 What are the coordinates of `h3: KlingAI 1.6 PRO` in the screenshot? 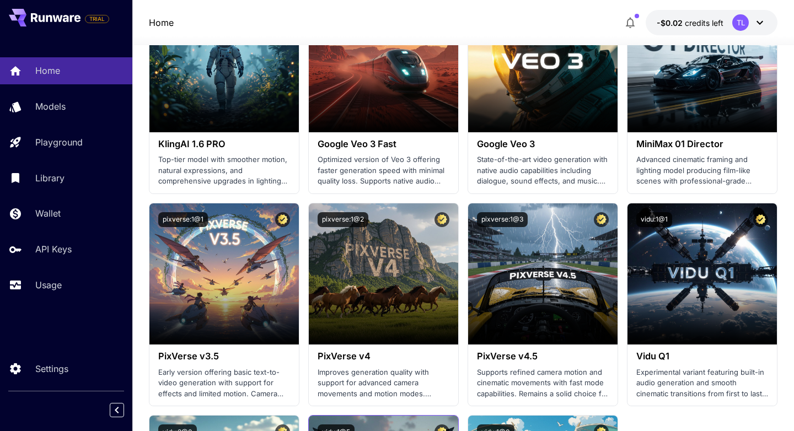 It's located at (224, 144).